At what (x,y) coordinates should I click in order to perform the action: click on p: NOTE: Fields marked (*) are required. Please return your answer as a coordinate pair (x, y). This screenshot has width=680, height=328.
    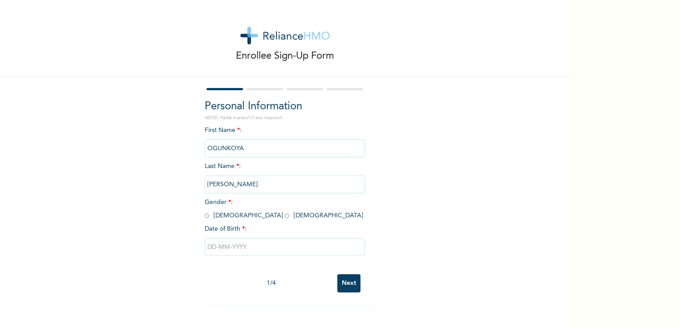
    Looking at the image, I should click on (285, 118).